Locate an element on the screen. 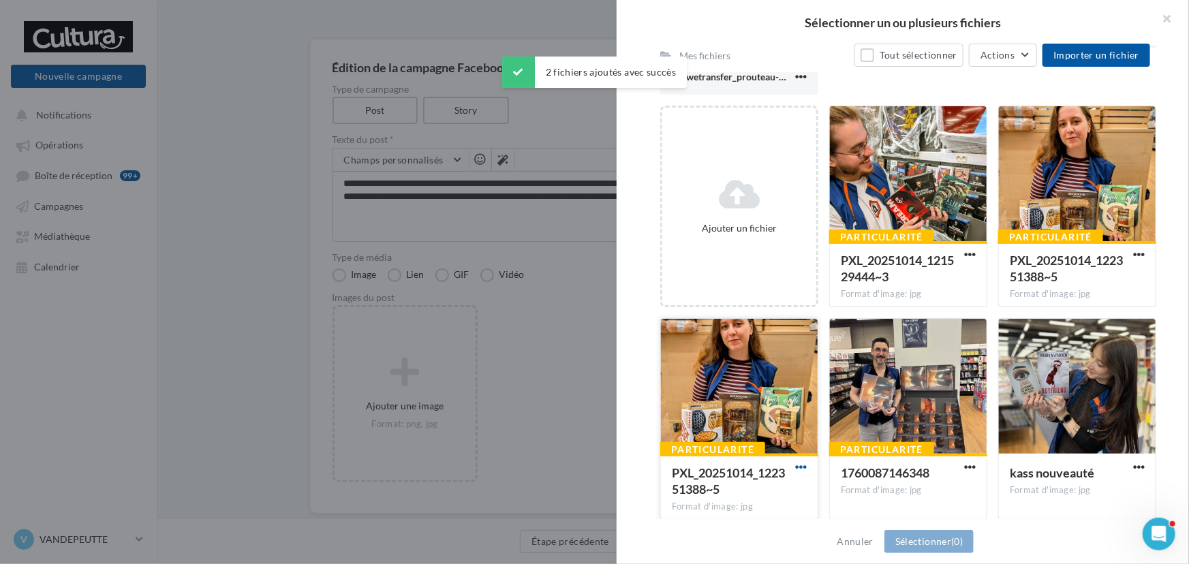 The image size is (1189, 564). span: Importer un fichier is located at coordinates (1096, 54).